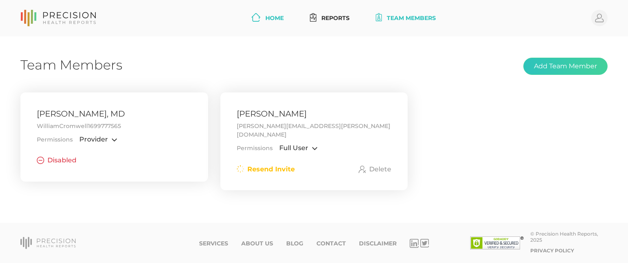  What do you see at coordinates (293, 148) in the screenshot?
I see `span: Full User` at bounding box center [293, 148].